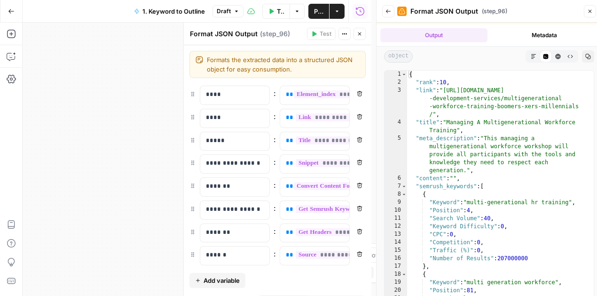 The width and height of the screenshot is (597, 296). I want to click on button: Test Workflow, so click(276, 11).